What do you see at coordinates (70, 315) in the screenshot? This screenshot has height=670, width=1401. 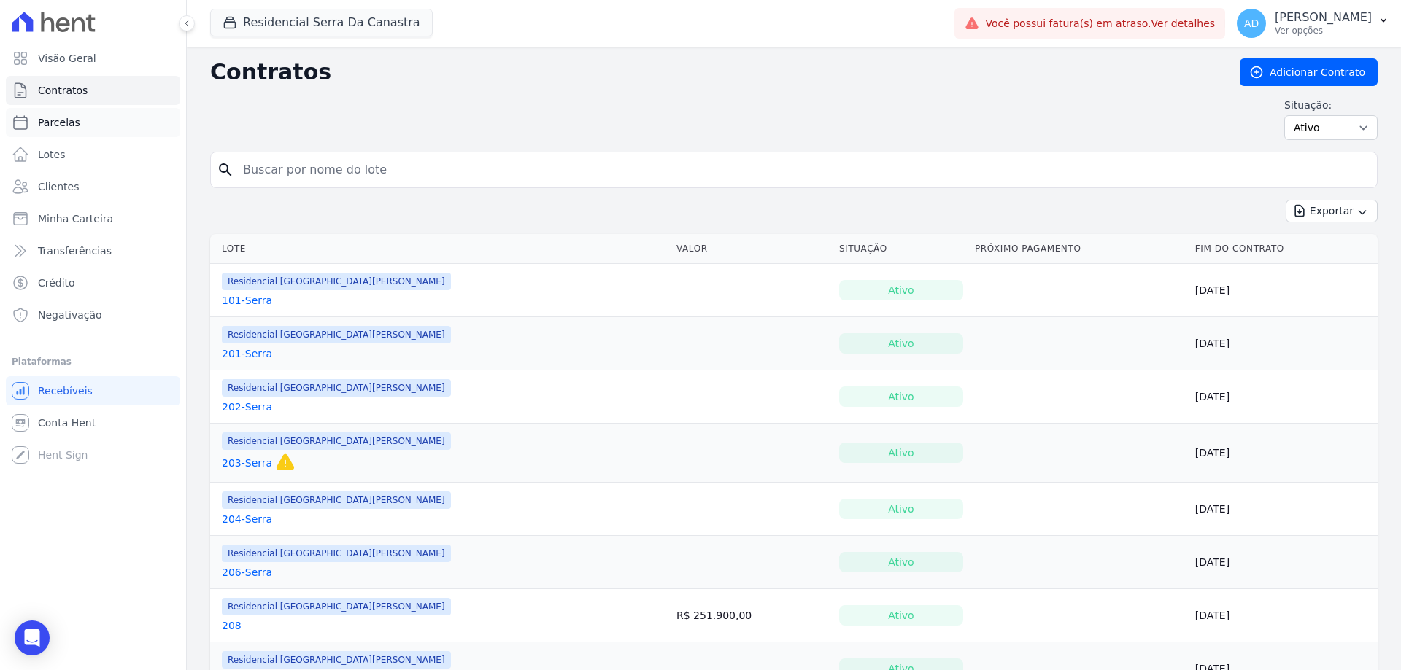 I see `span: Negativação` at bounding box center [70, 315].